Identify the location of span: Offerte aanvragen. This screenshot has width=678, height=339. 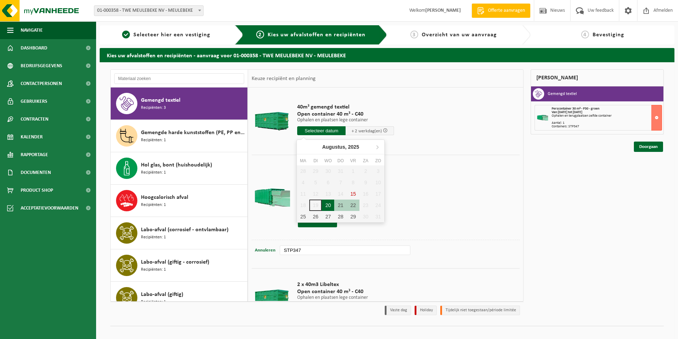
(506, 11).